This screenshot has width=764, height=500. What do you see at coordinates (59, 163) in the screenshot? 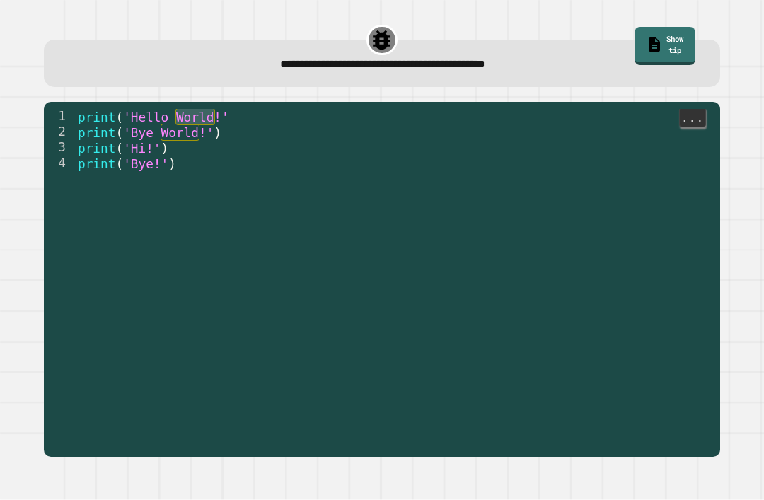
I see `div: 4` at bounding box center [59, 163].